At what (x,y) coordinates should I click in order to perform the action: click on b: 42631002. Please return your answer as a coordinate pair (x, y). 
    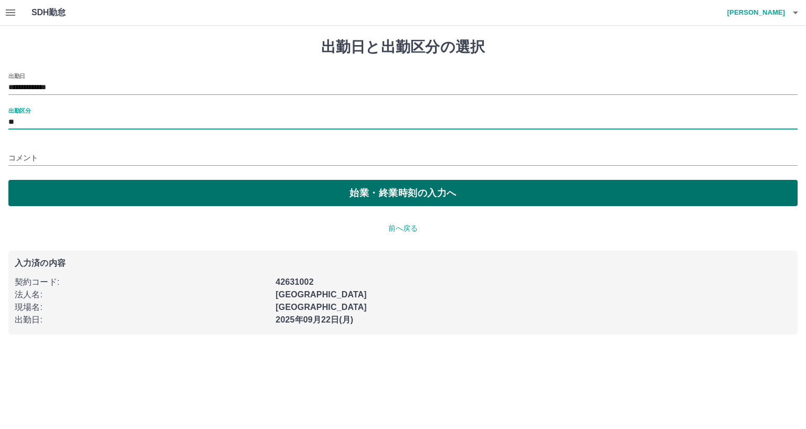
    Looking at the image, I should click on (294, 282).